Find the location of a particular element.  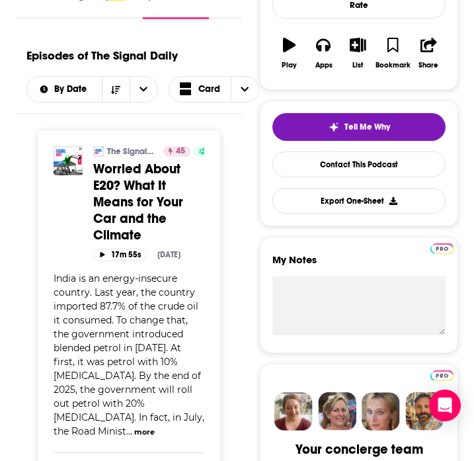

div: Apps is located at coordinates (324, 65).